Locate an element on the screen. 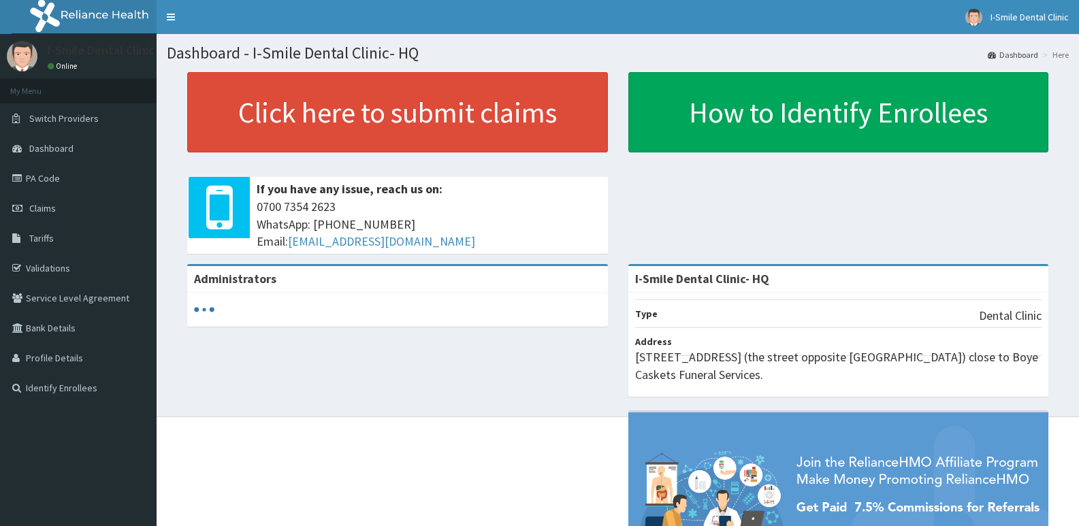 Image resolution: width=1079 pixels, height=526 pixels. svg: audio-loading is located at coordinates (204, 310).